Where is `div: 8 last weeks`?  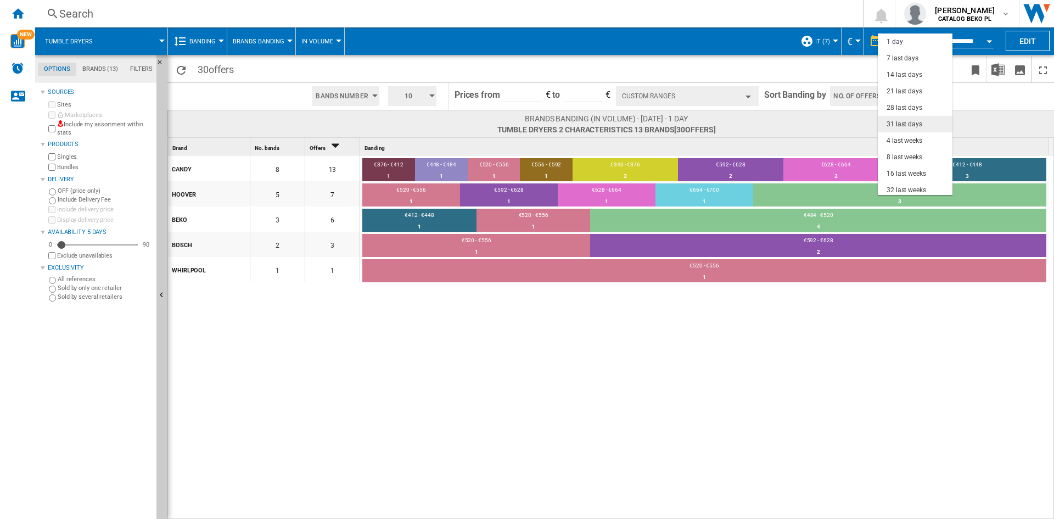
div: 8 last weeks is located at coordinates (904, 157).